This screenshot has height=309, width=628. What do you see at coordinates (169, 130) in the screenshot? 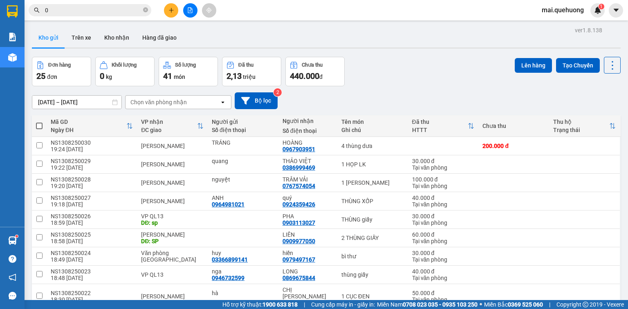
I see `div: ĐC giao` at bounding box center [169, 130].